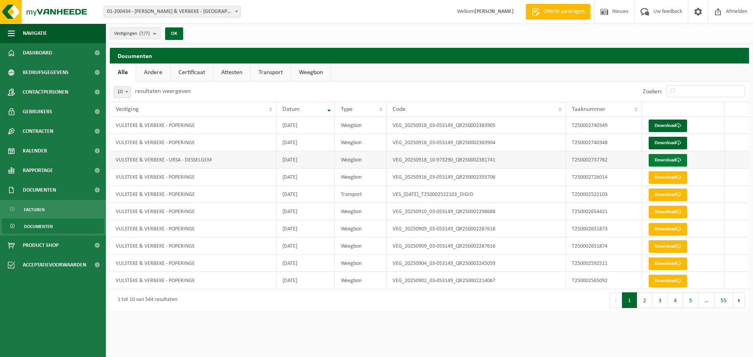 This screenshot has height=357, width=753. Describe the element at coordinates (476, 143) in the screenshot. I see `td: VEG_20250918_03-053149_QR250002383904` at that location.